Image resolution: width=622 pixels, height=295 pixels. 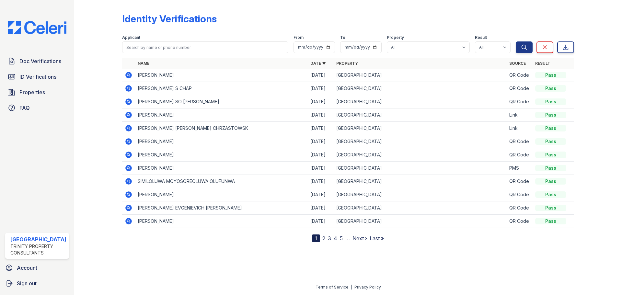 What do you see at coordinates (25, 108) in the screenshot?
I see `span: FAQ` at bounding box center [25, 108].